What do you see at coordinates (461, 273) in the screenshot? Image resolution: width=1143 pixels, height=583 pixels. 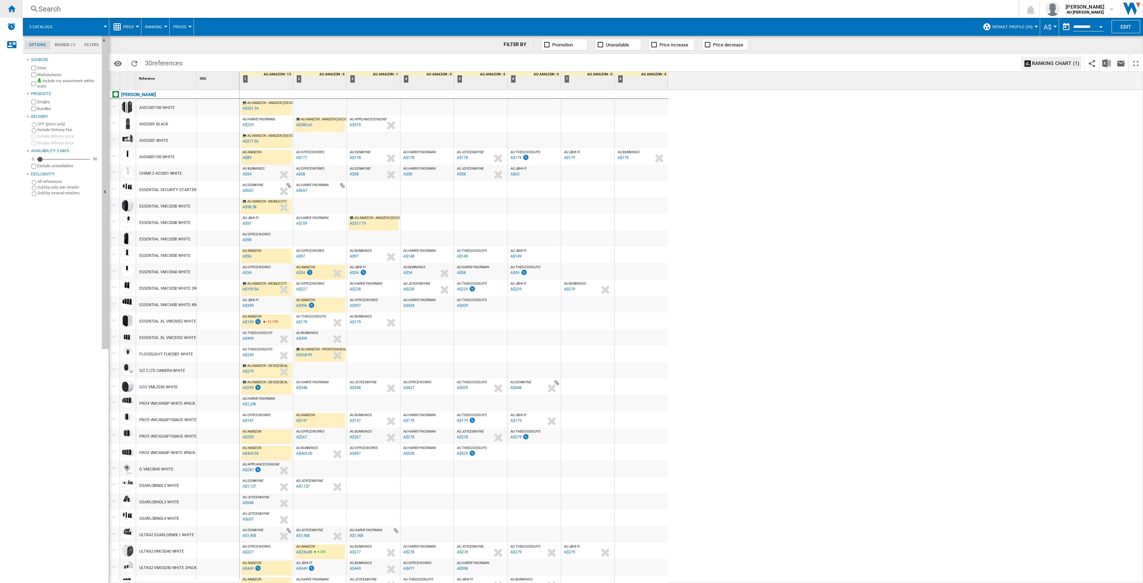 I see `div: A$58` at bounding box center [461, 273].